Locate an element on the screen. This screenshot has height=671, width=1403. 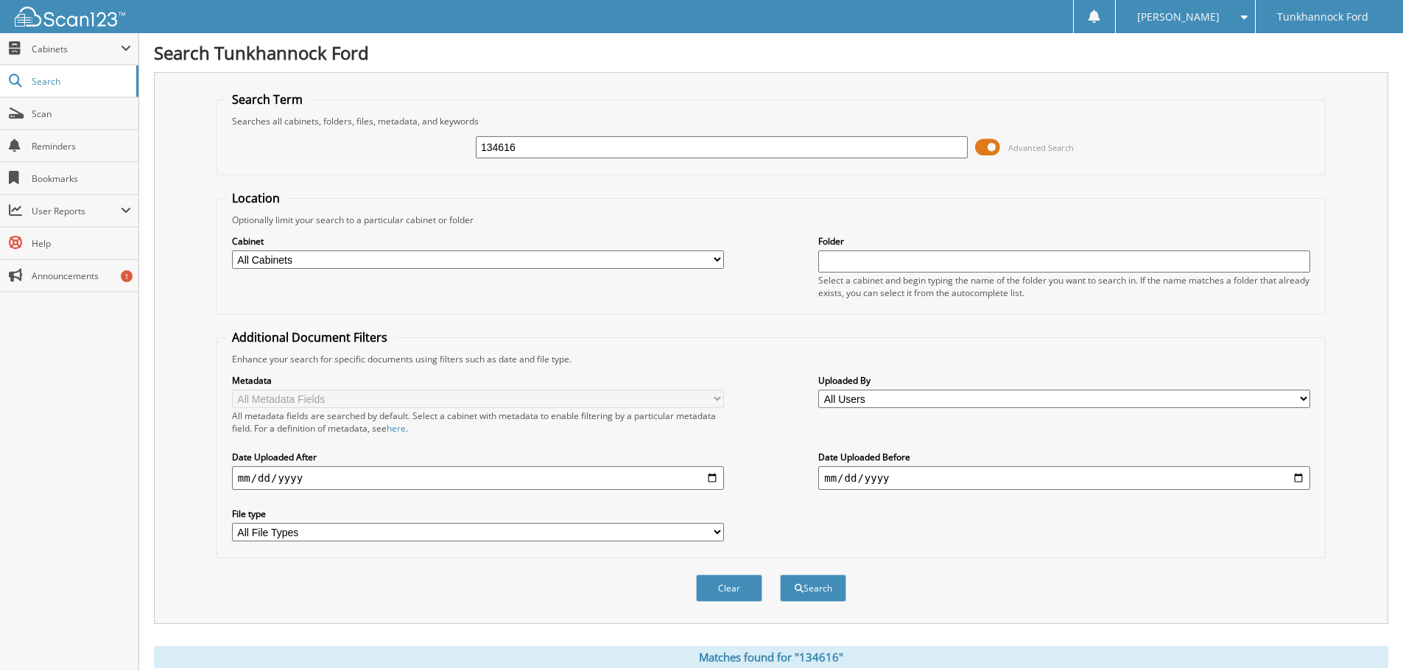
h1: Search Tunkhannock Ford is located at coordinates (771, 52).